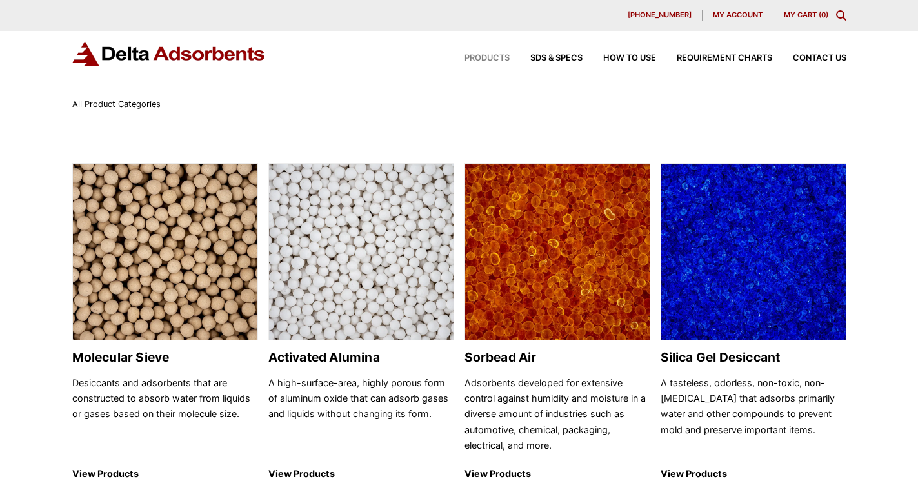 The image size is (918, 488). Describe the element at coordinates (165, 323) in the screenshot. I see `a: Molecular Sieve Molecular Sieve Desiccants and adsorbents that are constructed to absorb water fr...` at that location.